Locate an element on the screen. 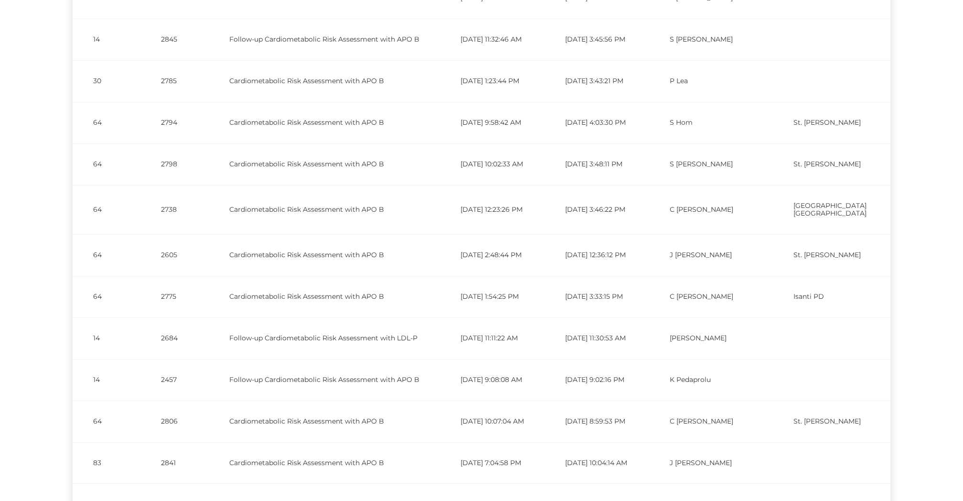 This screenshot has height=501, width=963. td: P Lea is located at coordinates (711, 81).